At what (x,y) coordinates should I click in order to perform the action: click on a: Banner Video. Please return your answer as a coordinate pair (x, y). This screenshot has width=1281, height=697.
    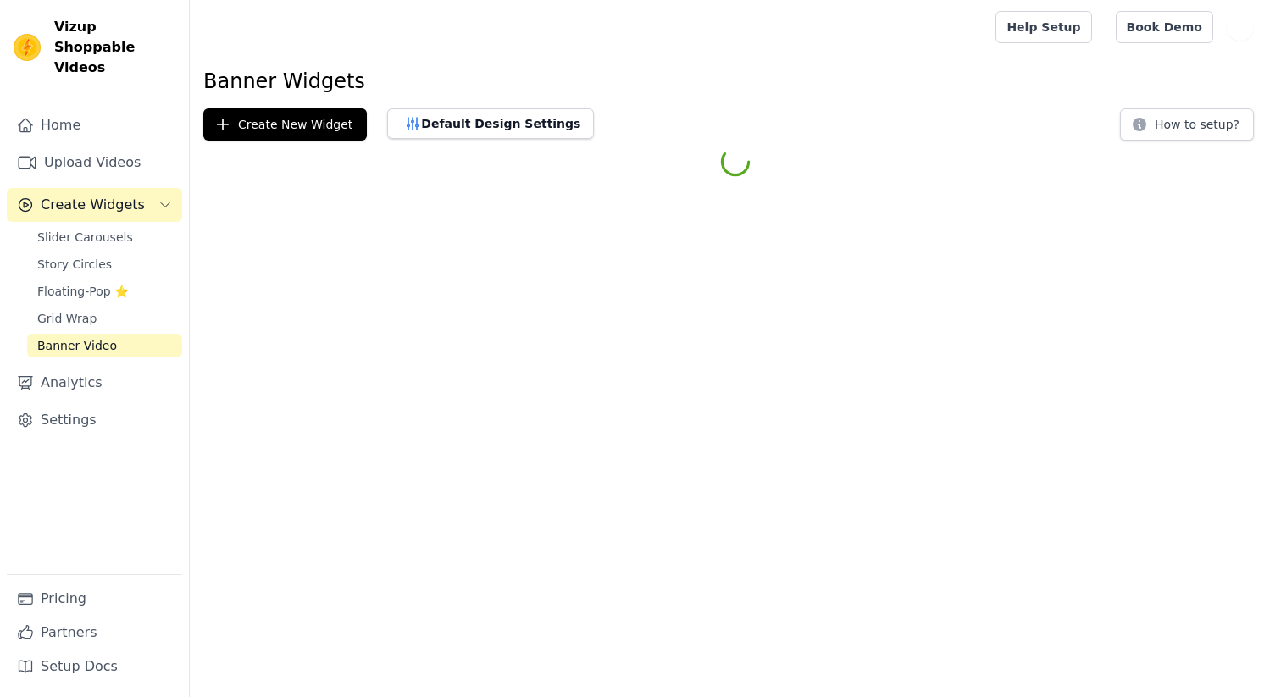
    Looking at the image, I should click on (104, 346).